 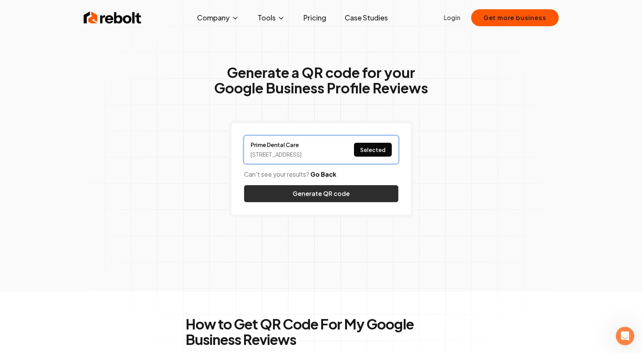 I want to click on button: Tools, so click(x=271, y=18).